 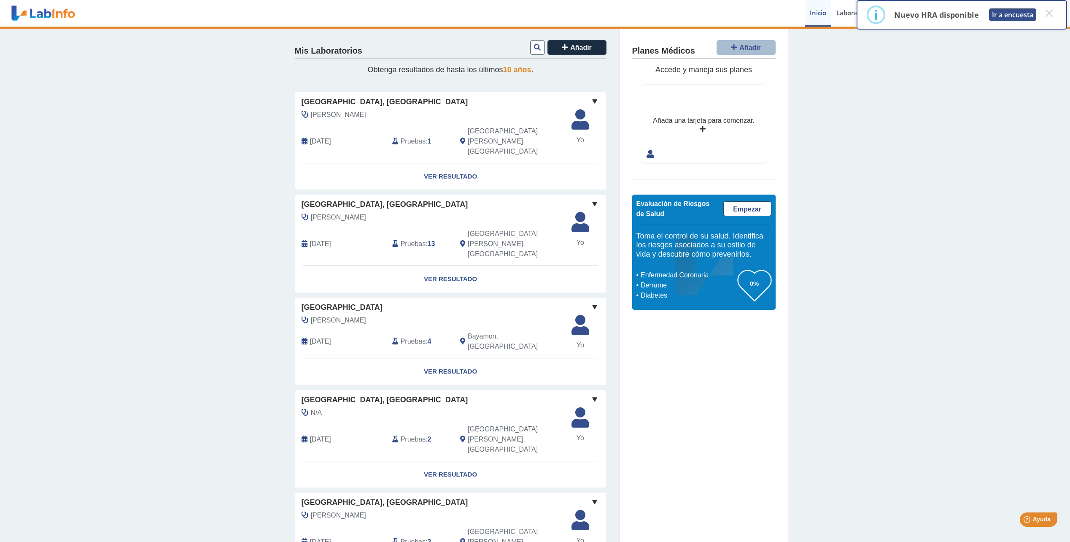 What do you see at coordinates (429, 141) in the screenshot?
I see `b: 1` at bounding box center [429, 141].